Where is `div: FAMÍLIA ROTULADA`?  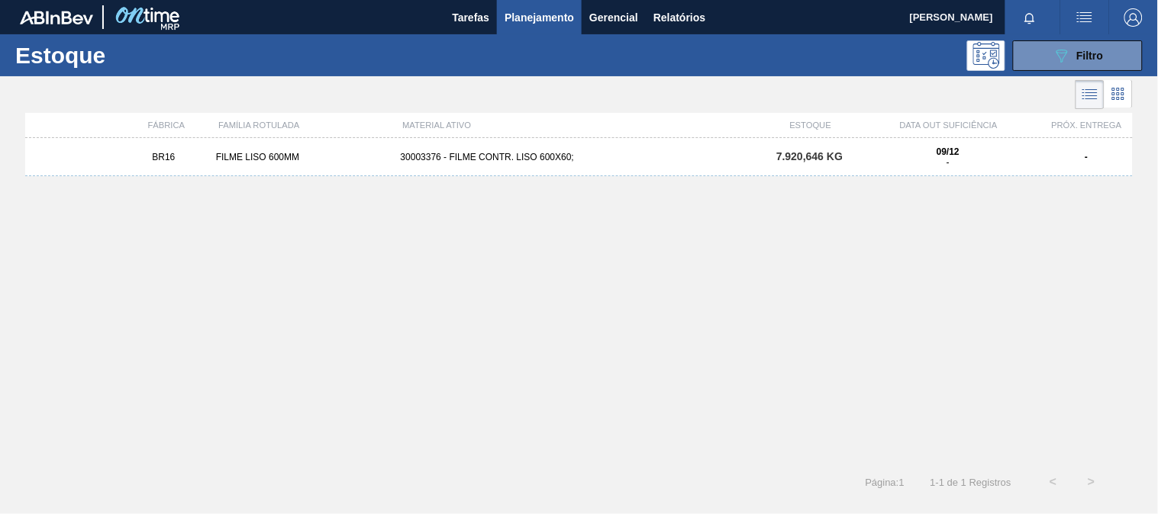
div: FAMÍLIA ROTULADA is located at coordinates (304, 125).